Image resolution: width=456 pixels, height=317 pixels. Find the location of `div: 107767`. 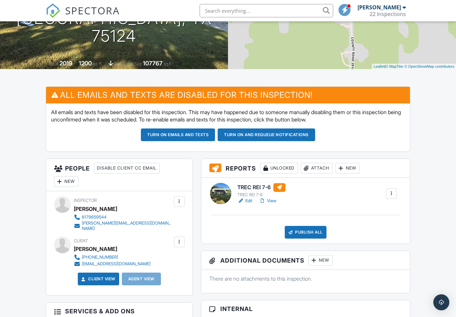

div: 107767 is located at coordinates (152, 63).